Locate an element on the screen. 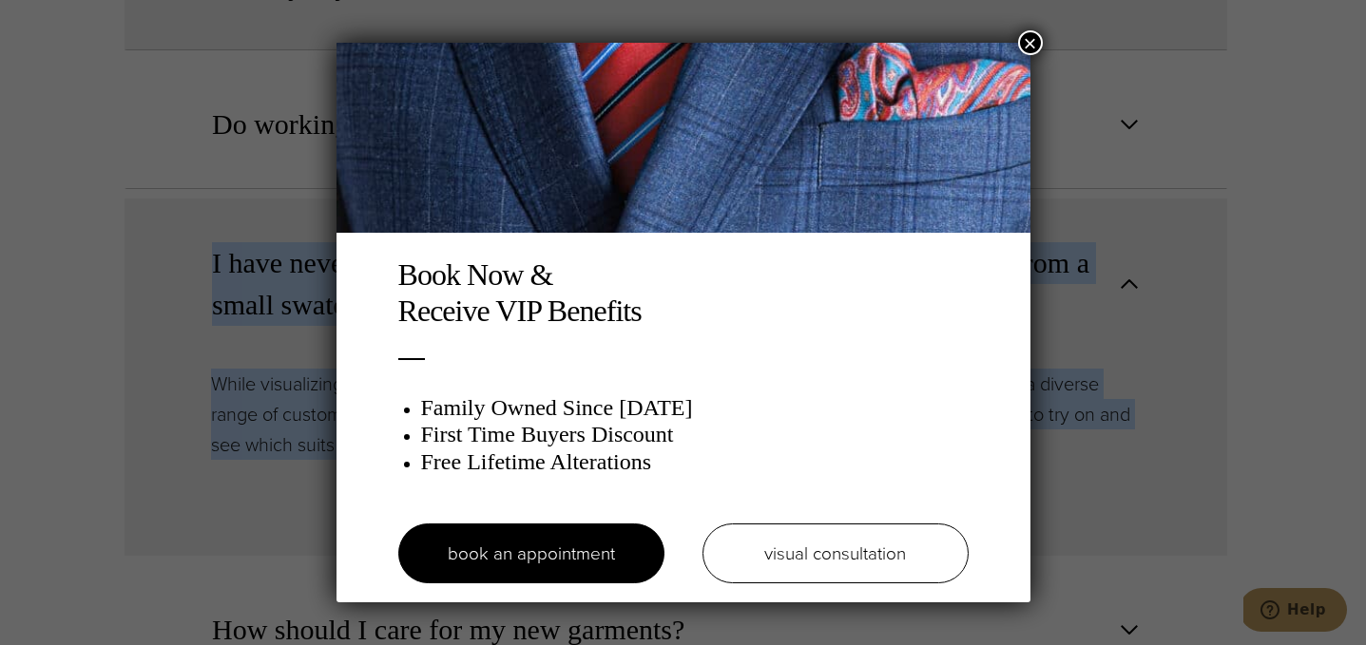 Image resolution: width=1366 pixels, height=645 pixels. h2: Book Now & Receive VIP Benefits is located at coordinates (683, 293).